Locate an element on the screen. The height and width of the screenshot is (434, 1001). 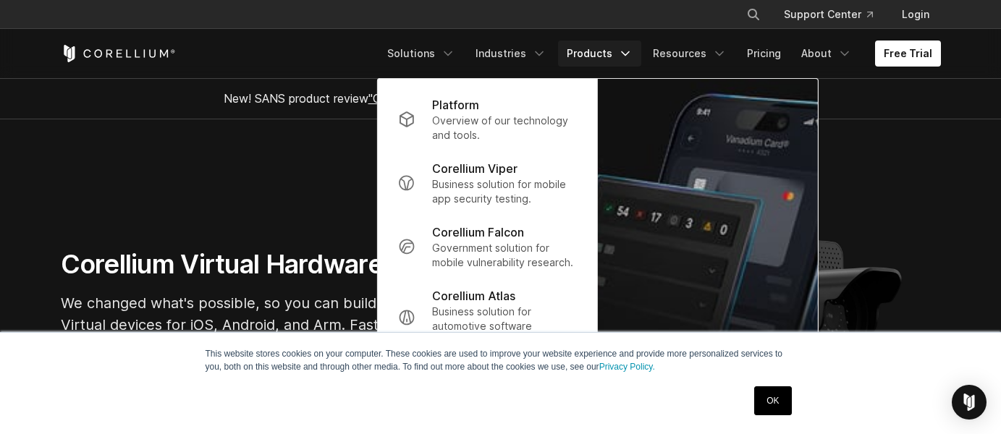
p: Corellium Falcon is located at coordinates (478, 232).